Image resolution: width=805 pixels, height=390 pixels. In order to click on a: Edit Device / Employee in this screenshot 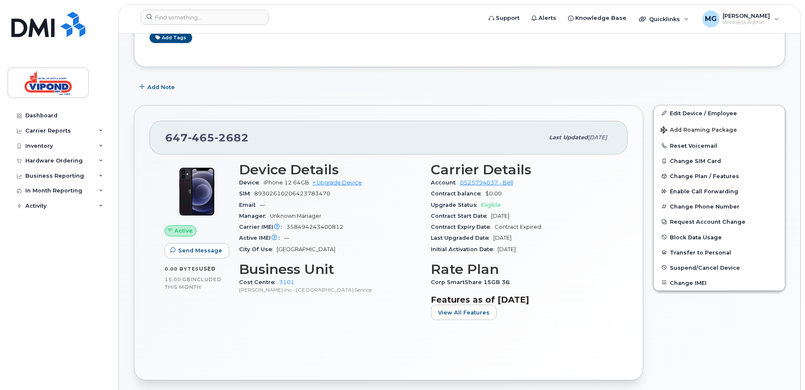, I will do `click(720, 113)`.